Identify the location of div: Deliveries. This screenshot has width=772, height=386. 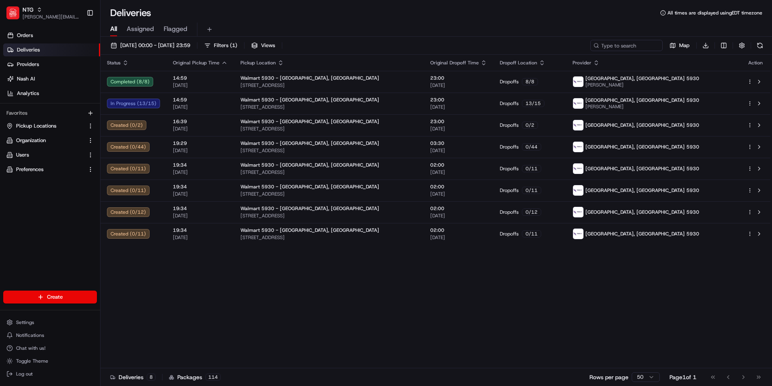
(133, 377).